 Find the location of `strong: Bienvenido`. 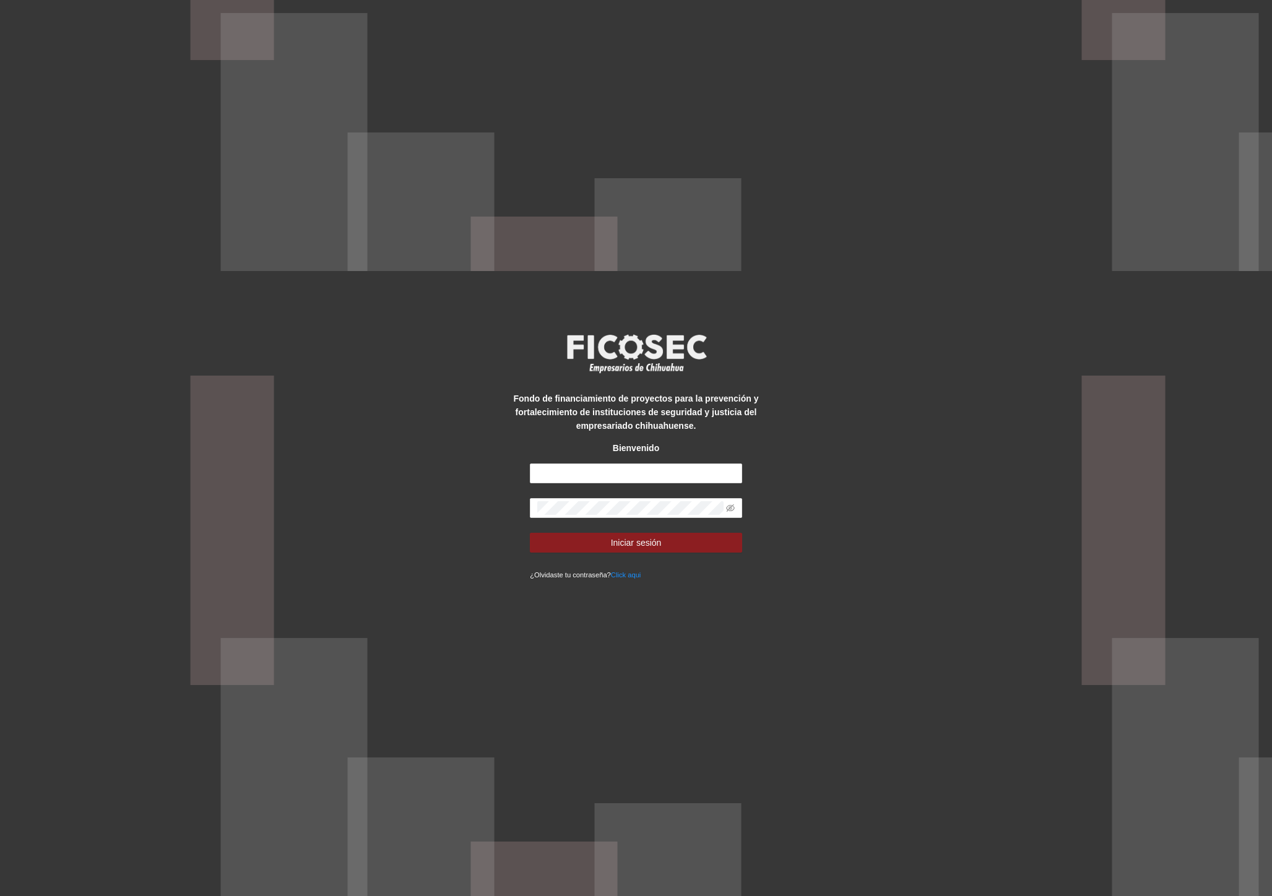

strong: Bienvenido is located at coordinates (635, 448).